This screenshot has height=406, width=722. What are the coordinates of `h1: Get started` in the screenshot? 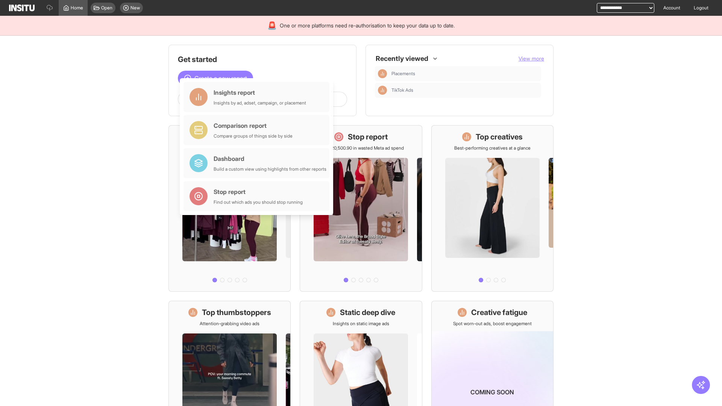 It's located at (262, 59).